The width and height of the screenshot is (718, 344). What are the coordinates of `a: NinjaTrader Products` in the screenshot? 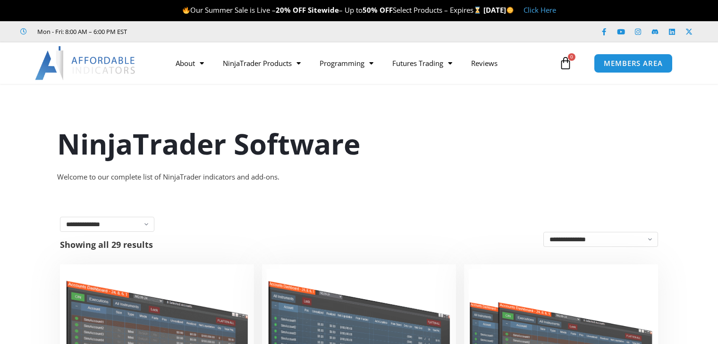 It's located at (261, 63).